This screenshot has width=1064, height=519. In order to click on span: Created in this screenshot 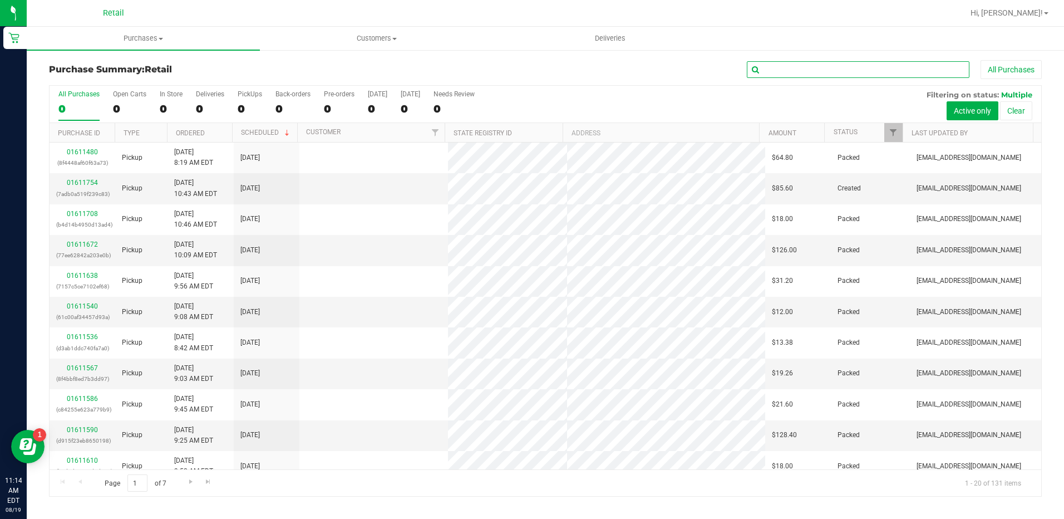, I will do `click(849, 188)`.